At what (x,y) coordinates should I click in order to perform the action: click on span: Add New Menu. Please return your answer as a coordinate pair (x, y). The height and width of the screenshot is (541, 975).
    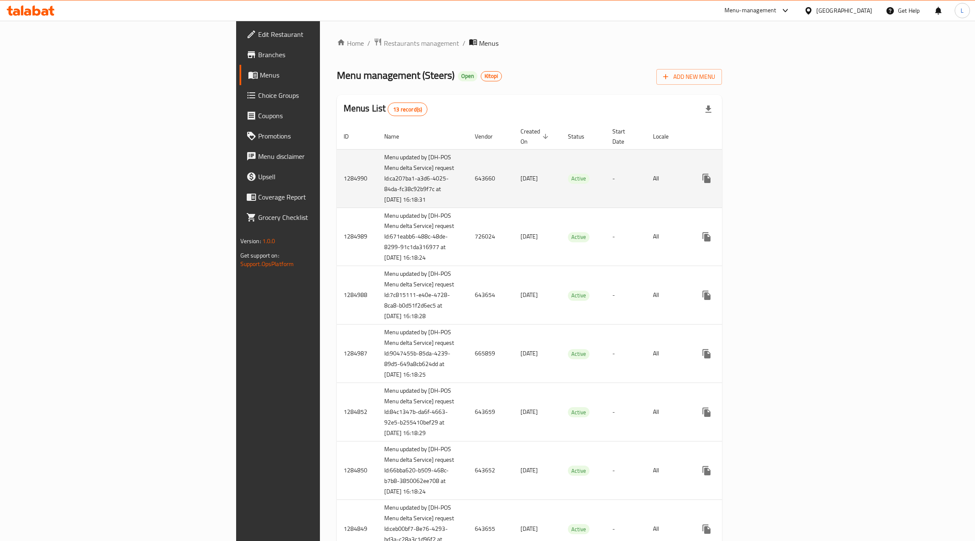
    Looking at the image, I should click on (689, 77).